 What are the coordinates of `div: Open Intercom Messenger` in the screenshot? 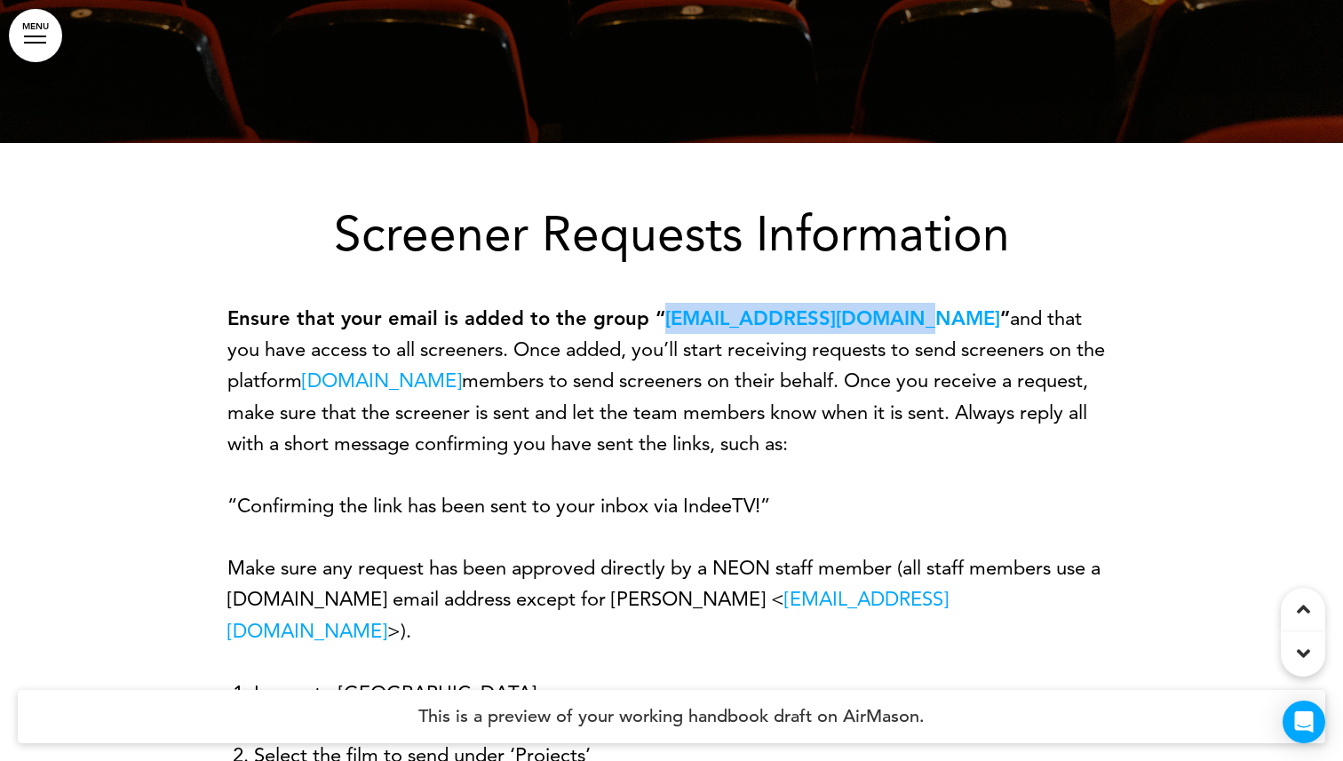 It's located at (1304, 722).